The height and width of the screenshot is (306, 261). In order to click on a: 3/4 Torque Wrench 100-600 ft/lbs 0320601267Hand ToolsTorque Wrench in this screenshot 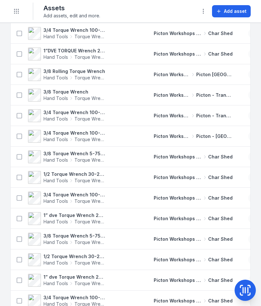, I will do `click(67, 116)`.